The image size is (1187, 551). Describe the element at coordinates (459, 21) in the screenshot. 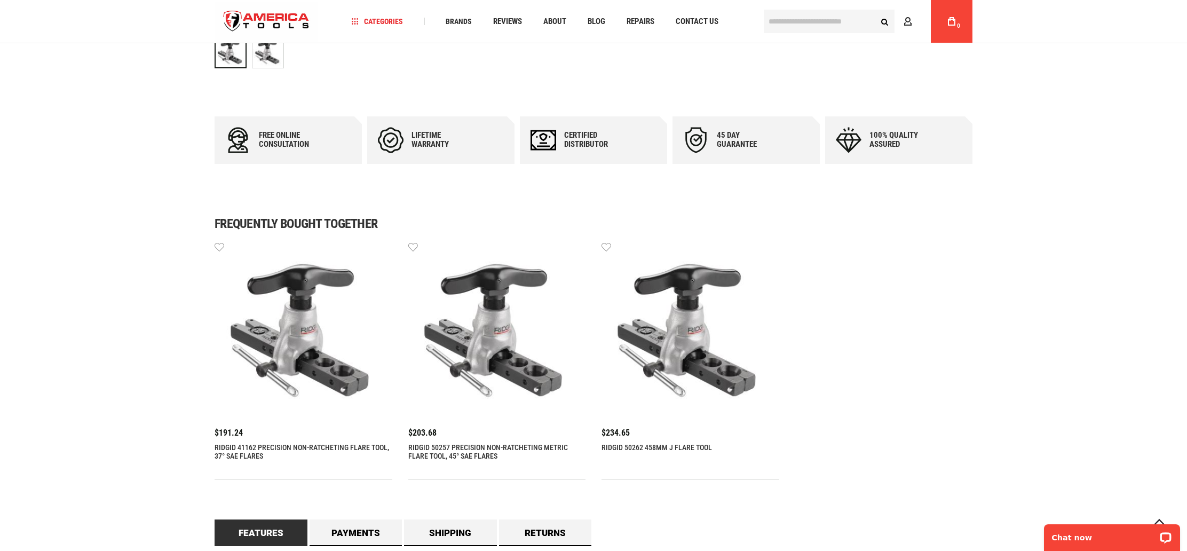

I see `a: Brands` at that location.